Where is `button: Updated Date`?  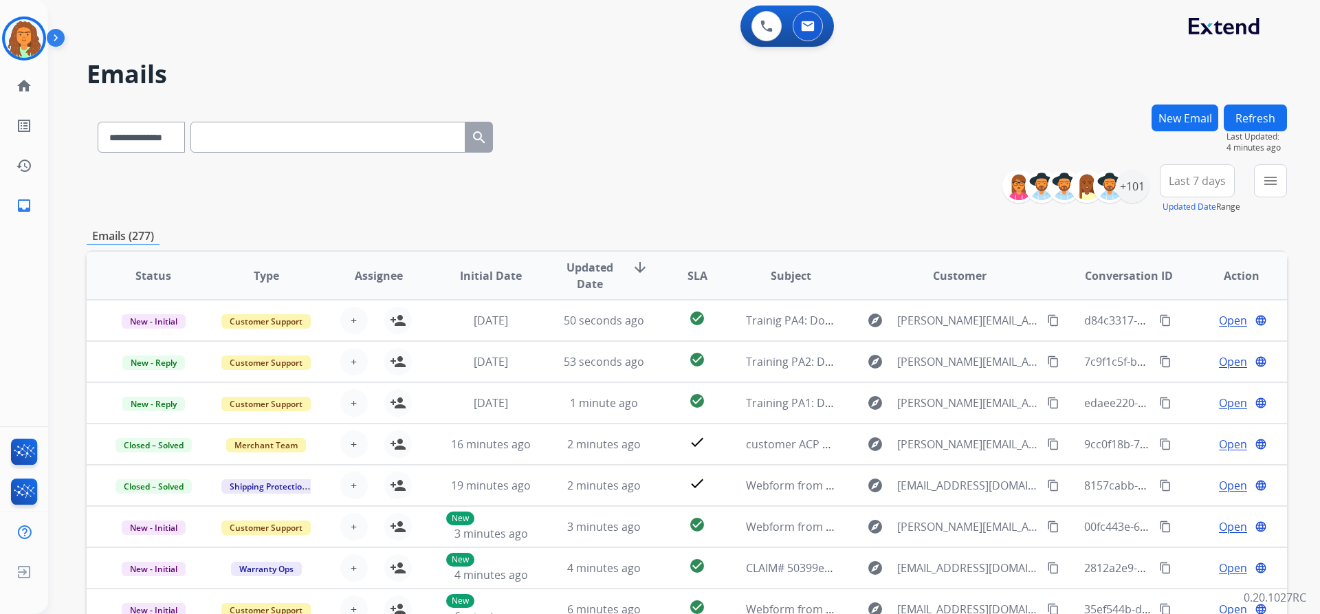 button: Updated Date is located at coordinates (1190, 207).